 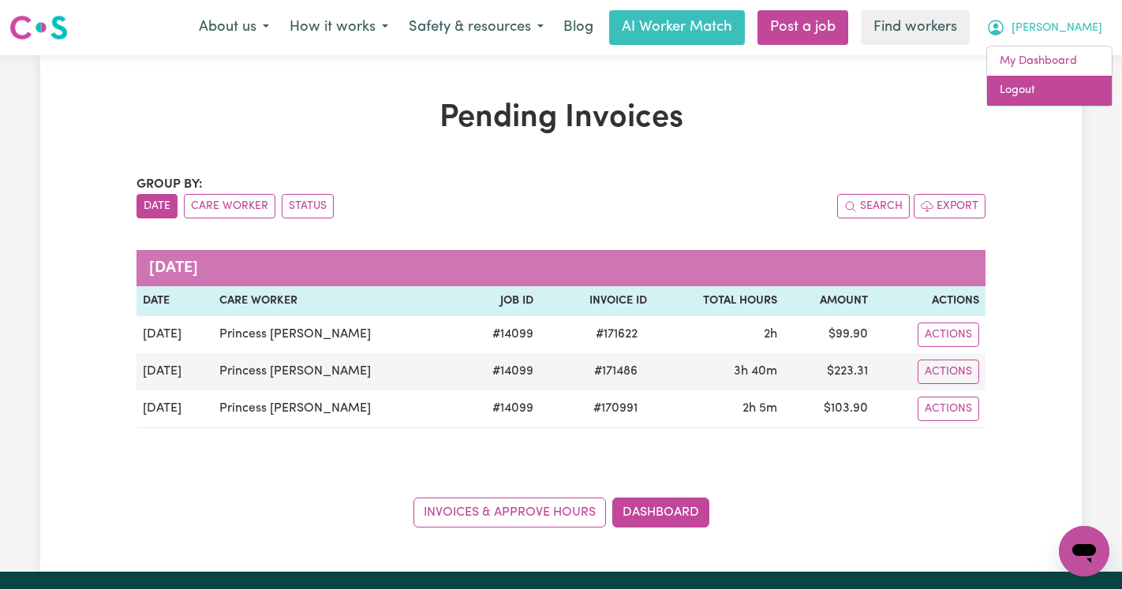 I want to click on th: Amount, so click(x=828, y=301).